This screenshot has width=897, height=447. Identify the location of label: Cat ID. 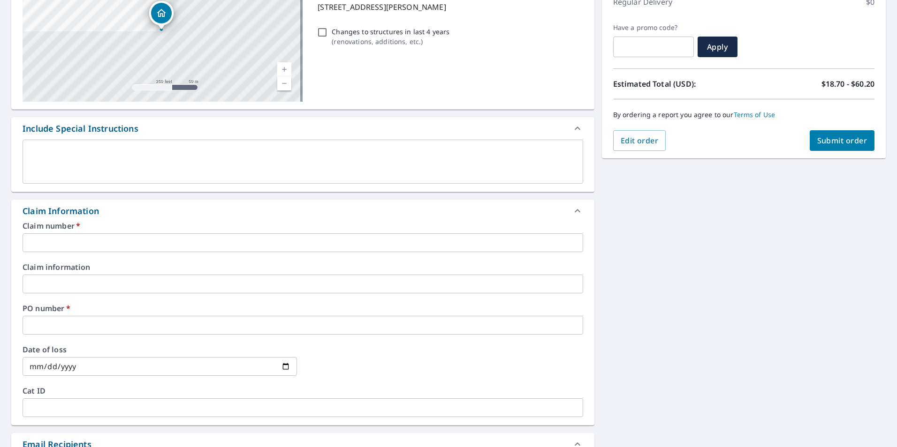
(302, 391).